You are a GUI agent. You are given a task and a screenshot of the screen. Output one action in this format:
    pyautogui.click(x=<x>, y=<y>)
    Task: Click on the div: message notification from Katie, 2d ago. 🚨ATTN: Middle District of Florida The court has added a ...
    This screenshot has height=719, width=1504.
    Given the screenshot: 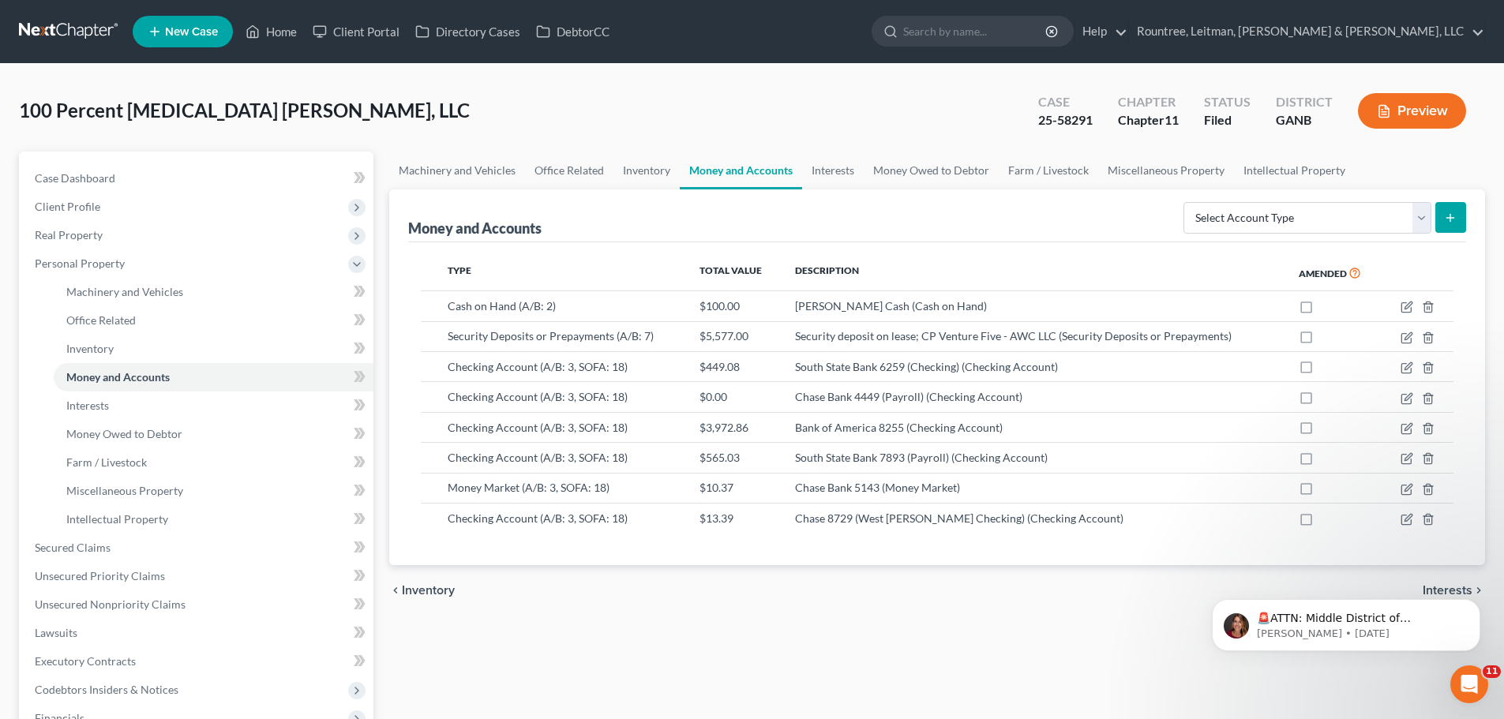 What is the action you would take?
    pyautogui.click(x=158, y=59)
    